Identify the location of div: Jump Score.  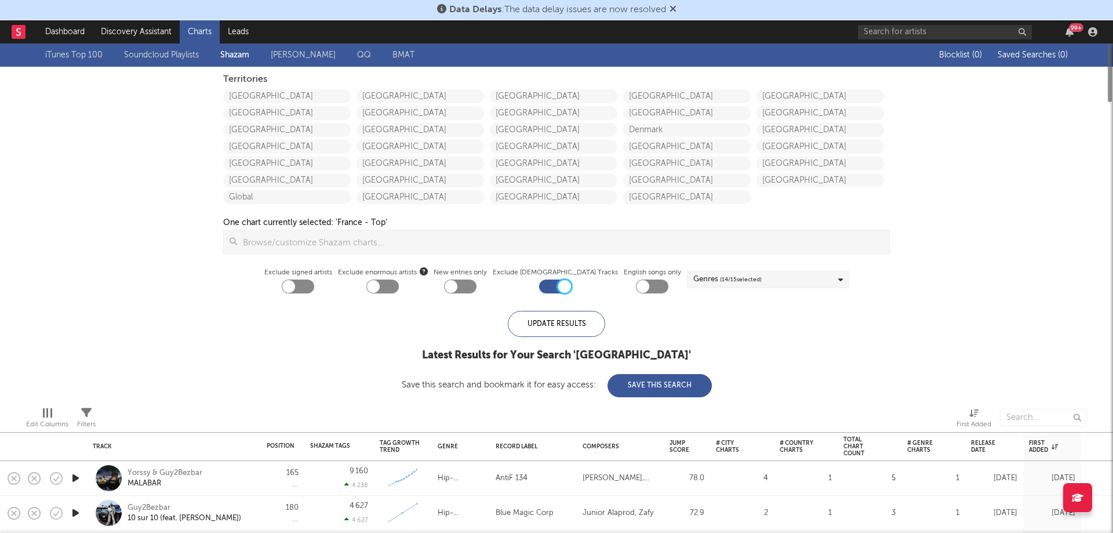
(679, 446).